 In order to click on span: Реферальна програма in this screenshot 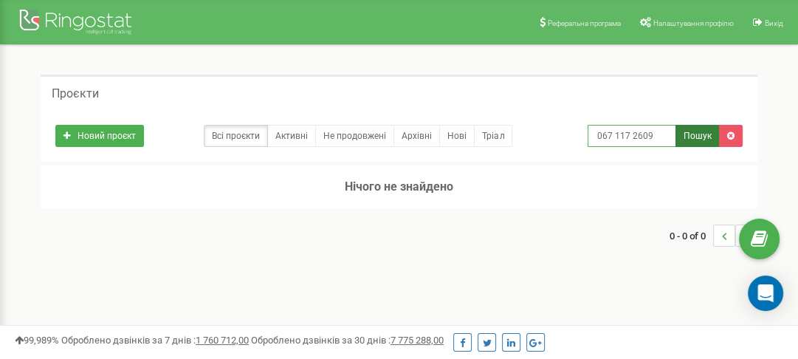, I will do `click(584, 23)`.